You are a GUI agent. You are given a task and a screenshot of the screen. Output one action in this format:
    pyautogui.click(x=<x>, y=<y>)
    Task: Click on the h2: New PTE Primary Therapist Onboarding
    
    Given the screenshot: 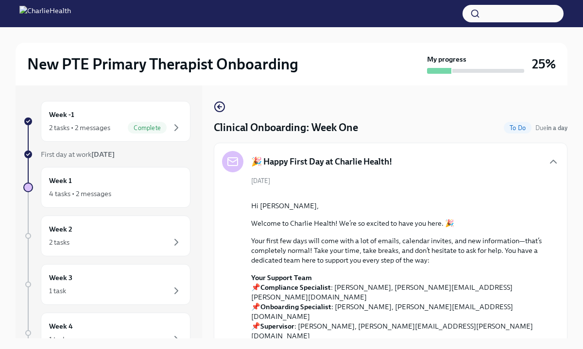 What is the action you would take?
    pyautogui.click(x=163, y=64)
    